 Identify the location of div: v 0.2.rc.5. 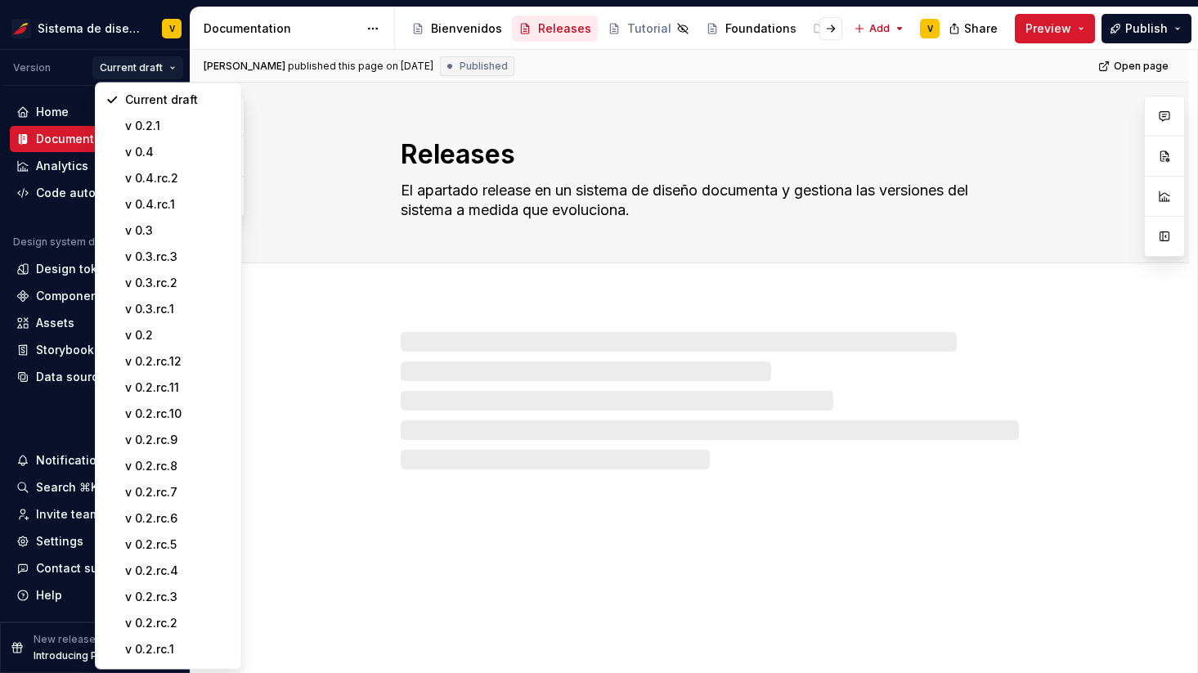
(178, 545).